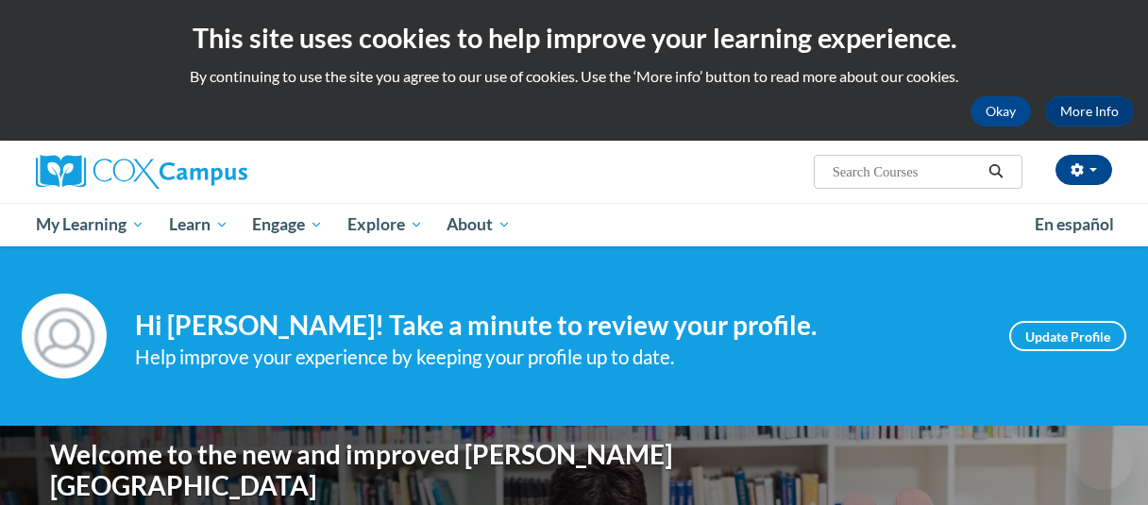 This screenshot has height=505, width=1148. What do you see at coordinates (1074, 225) in the screenshot?
I see `a: En español` at bounding box center [1074, 225].